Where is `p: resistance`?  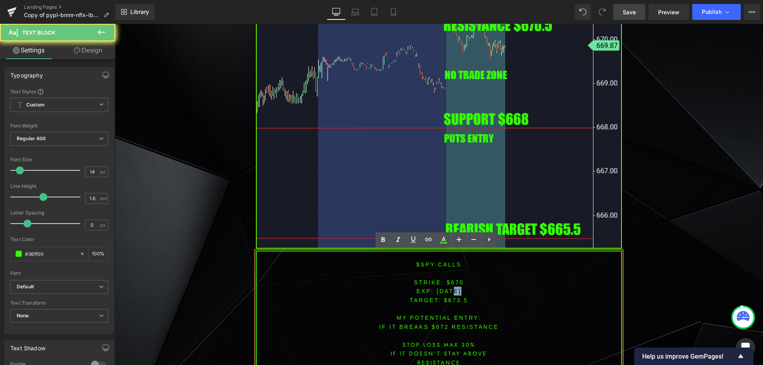
p: resistance is located at coordinates (324, 339).